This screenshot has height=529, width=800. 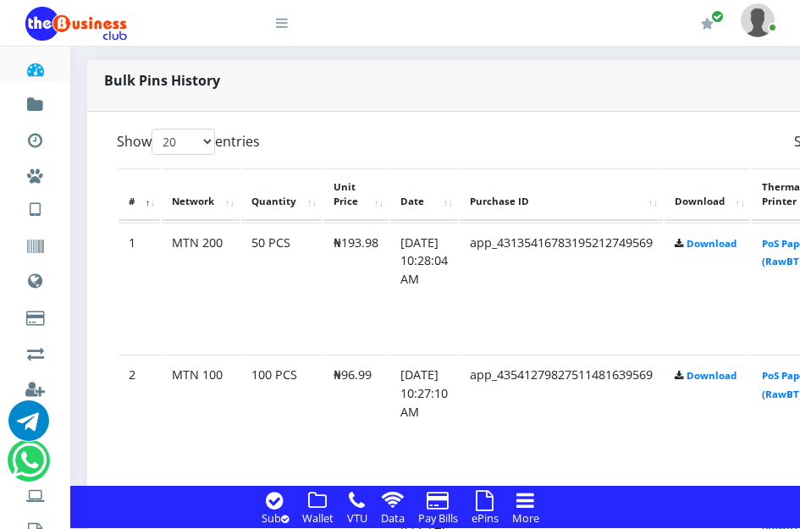 What do you see at coordinates (139, 288) in the screenshot?
I see `td: 1` at bounding box center [139, 288].